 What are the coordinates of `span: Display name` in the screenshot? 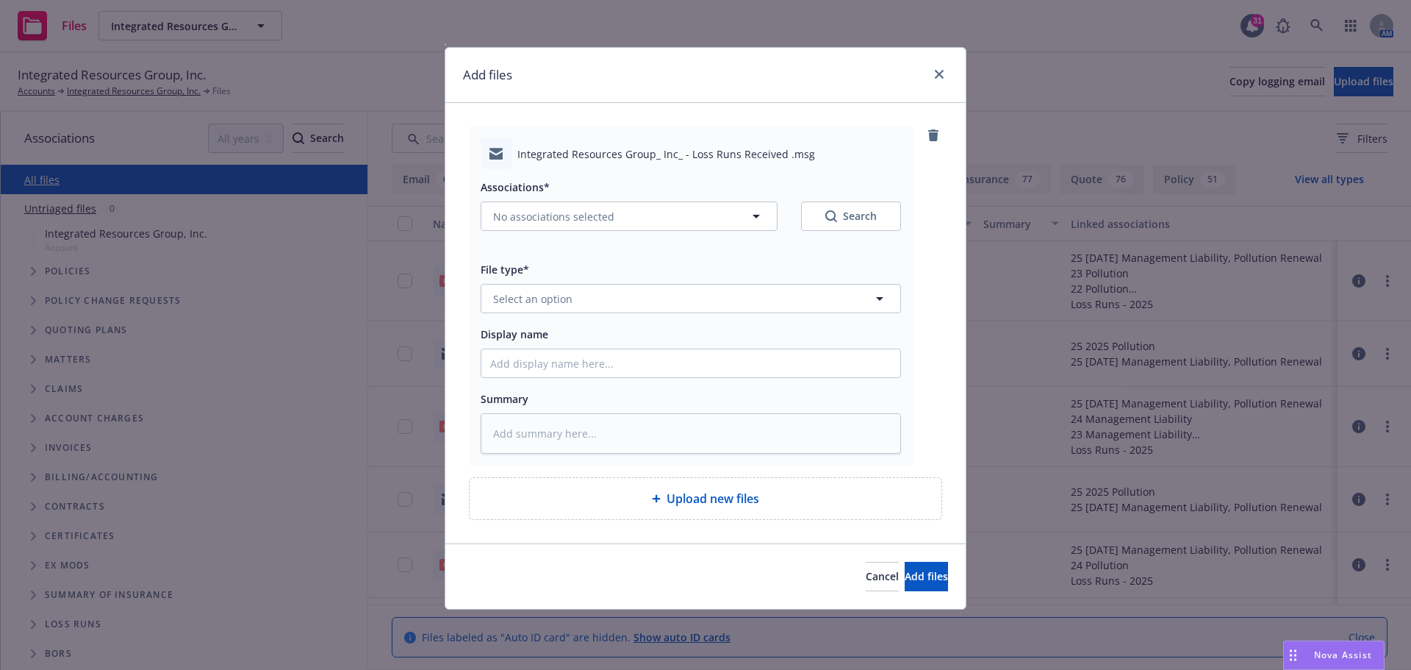 It's located at (514, 334).